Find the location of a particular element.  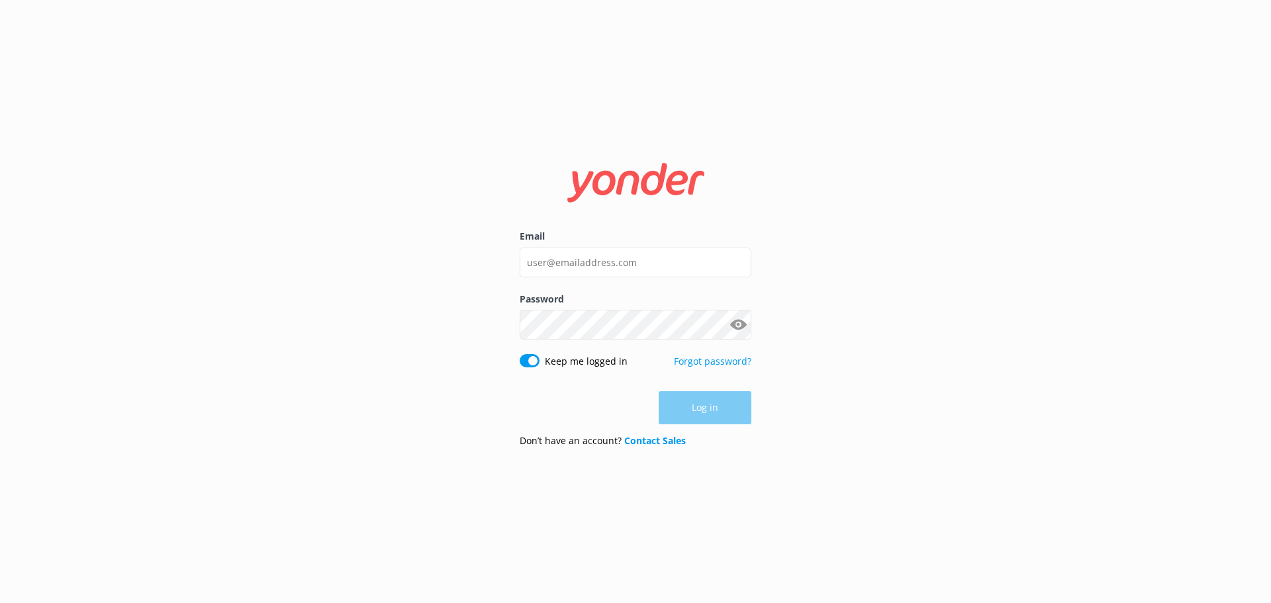

a: Forgot password? is located at coordinates (712, 361).